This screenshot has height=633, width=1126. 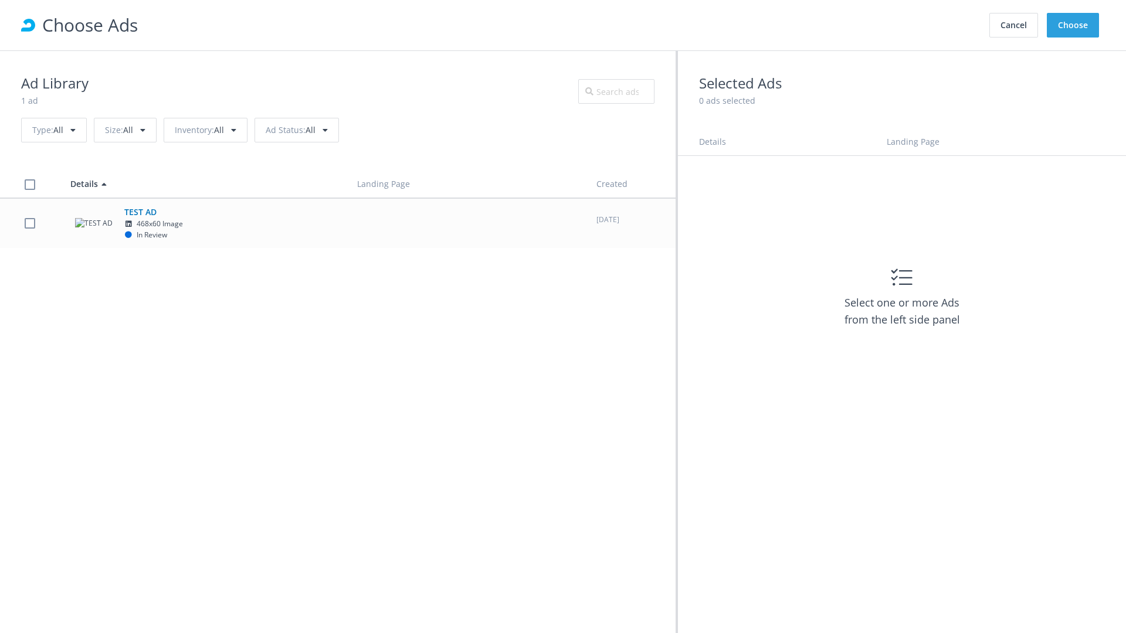 I want to click on h3: Select one or more Ads from the left side panel, so click(x=902, y=311).